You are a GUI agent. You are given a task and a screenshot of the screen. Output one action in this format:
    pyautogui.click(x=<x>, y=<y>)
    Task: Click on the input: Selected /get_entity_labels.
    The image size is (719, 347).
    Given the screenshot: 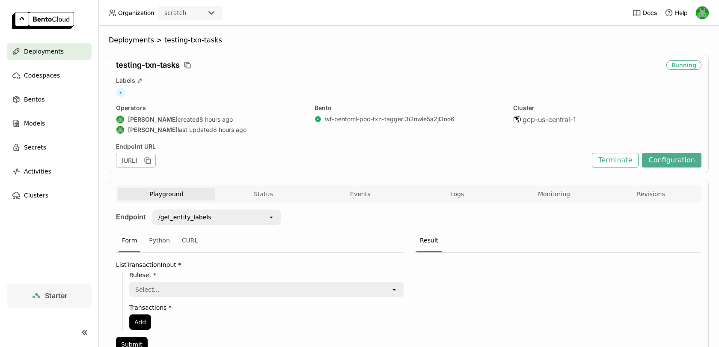 What is the action you would take?
    pyautogui.click(x=213, y=217)
    